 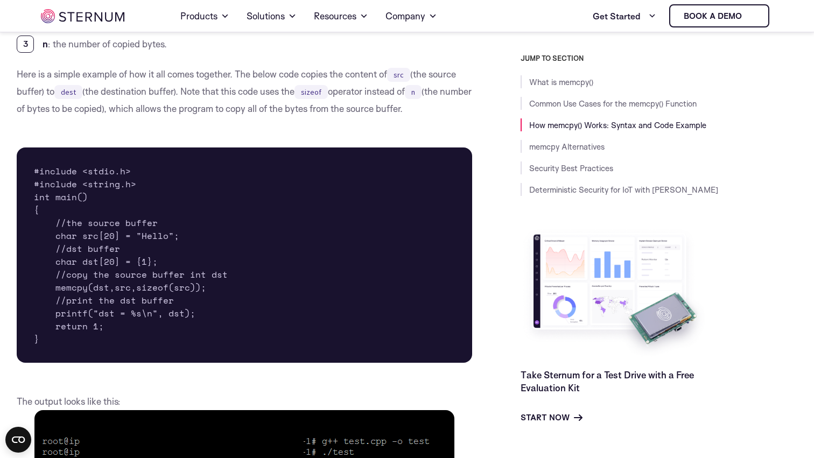 I want to click on a: Company, so click(x=411, y=16).